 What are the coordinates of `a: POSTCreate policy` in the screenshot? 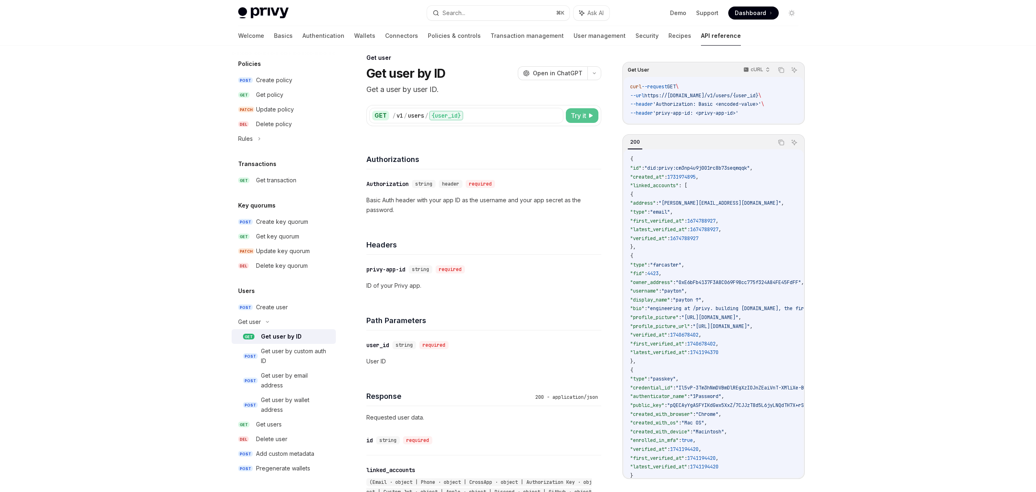 It's located at (284, 80).